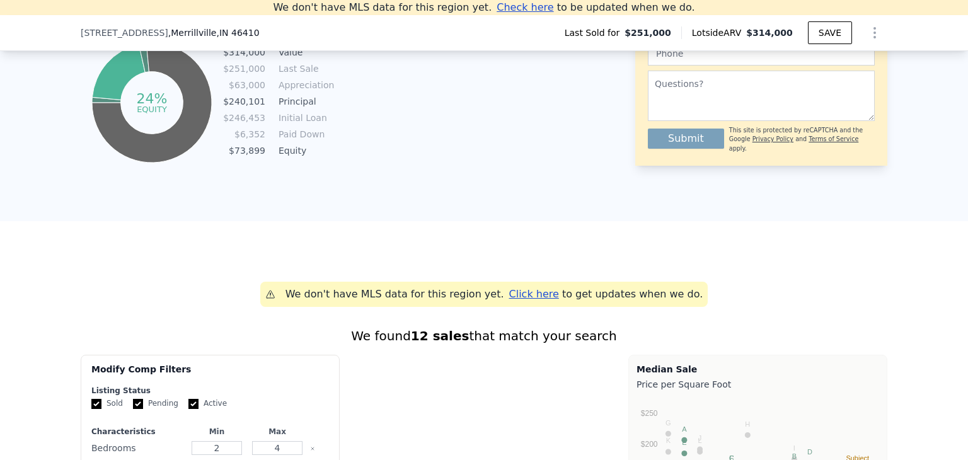 Image resolution: width=968 pixels, height=460 pixels. What do you see at coordinates (244, 52) in the screenshot?
I see `td: $314,000` at bounding box center [244, 52].